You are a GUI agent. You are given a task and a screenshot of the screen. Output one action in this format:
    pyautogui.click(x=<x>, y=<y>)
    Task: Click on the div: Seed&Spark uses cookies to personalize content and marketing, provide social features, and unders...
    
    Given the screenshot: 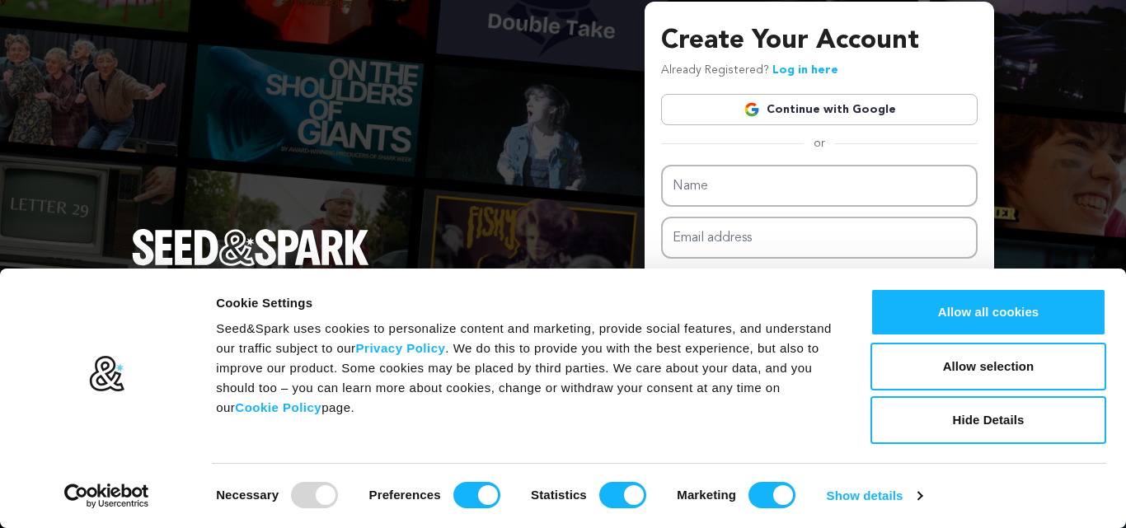 What is the action you would take?
    pyautogui.click(x=524, y=369)
    